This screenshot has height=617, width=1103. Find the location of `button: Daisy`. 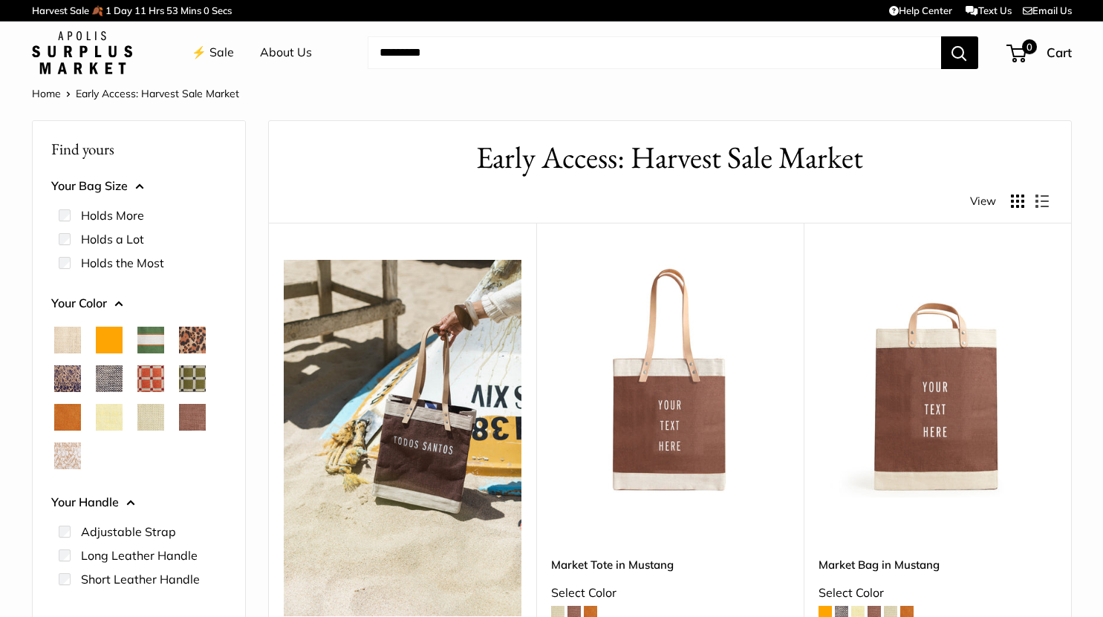

button: Daisy is located at coordinates (109, 417).